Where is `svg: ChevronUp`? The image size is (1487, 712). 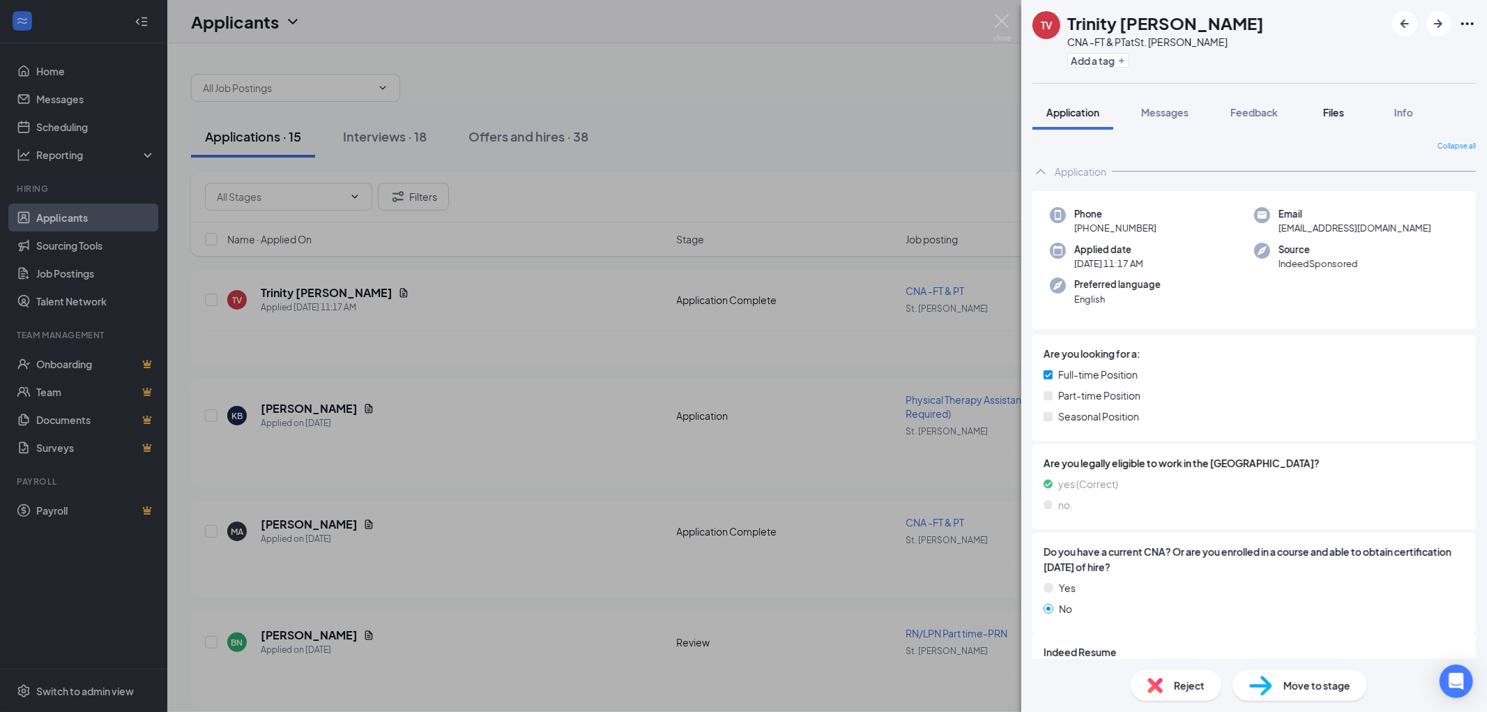 svg: ChevronUp is located at coordinates (1041, 171).